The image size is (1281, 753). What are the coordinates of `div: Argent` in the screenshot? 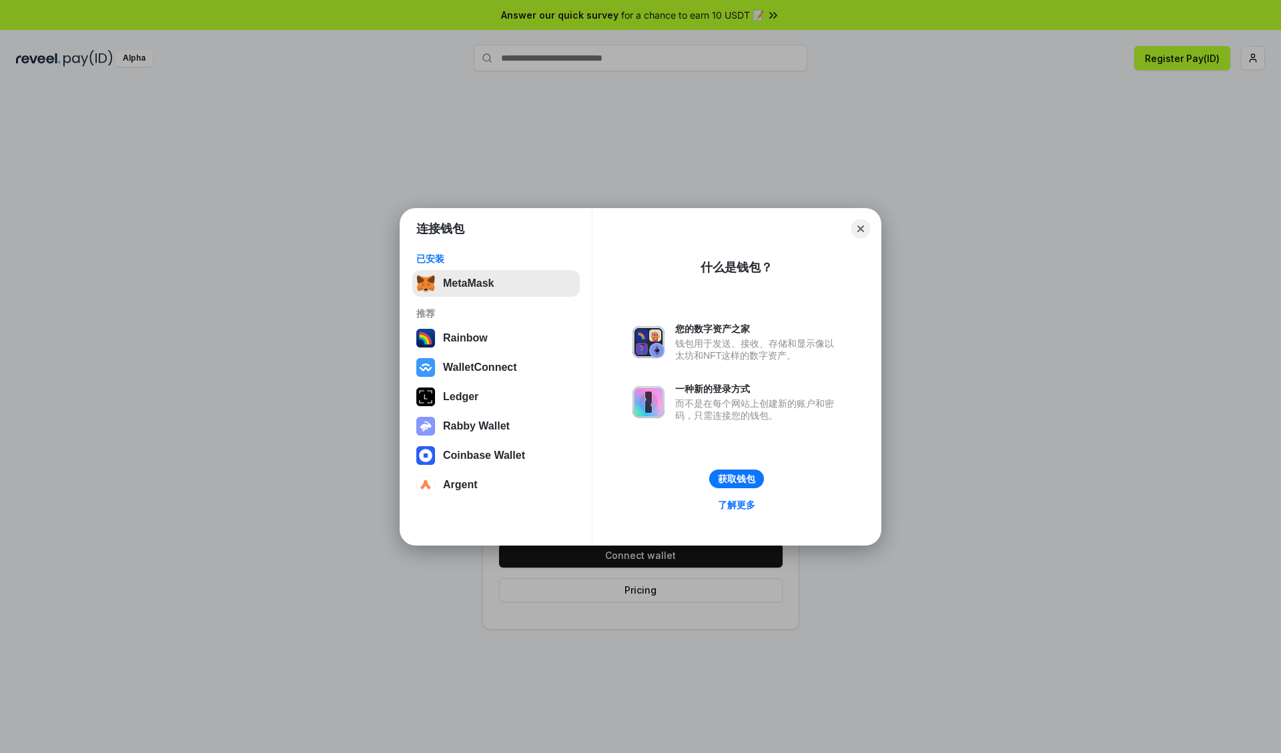 It's located at (460, 485).